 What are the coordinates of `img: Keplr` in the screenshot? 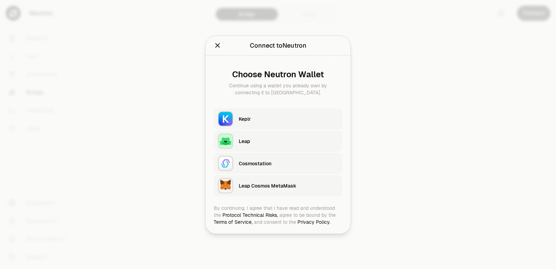 It's located at (225, 118).